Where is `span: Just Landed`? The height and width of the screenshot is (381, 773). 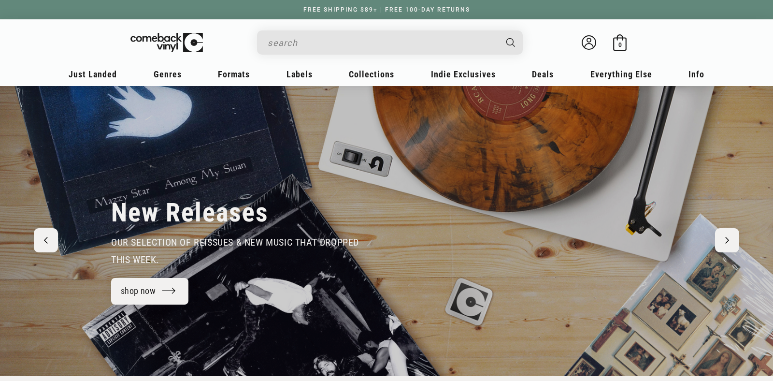 span: Just Landed is located at coordinates (93, 74).